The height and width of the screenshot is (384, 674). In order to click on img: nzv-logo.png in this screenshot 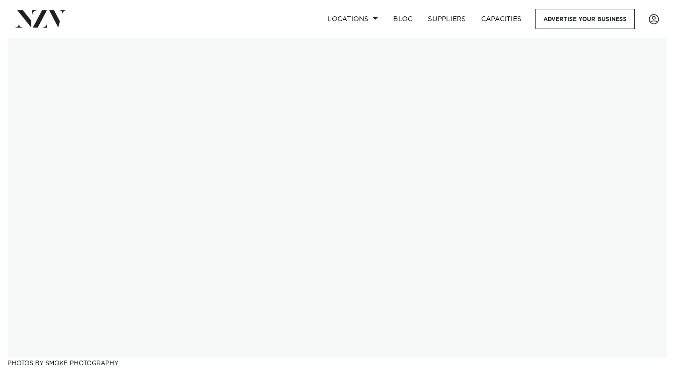, I will do `click(40, 19)`.